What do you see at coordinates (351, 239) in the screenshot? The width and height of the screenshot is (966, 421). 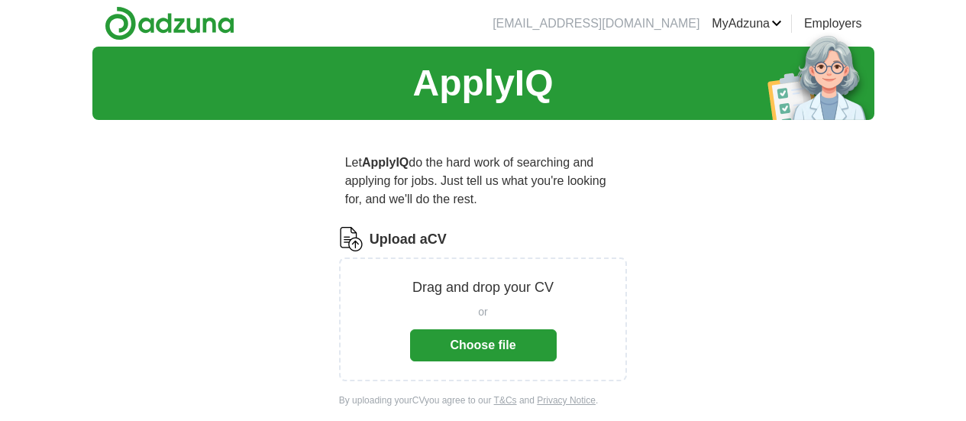 I see `img: CV Icon` at bounding box center [351, 239].